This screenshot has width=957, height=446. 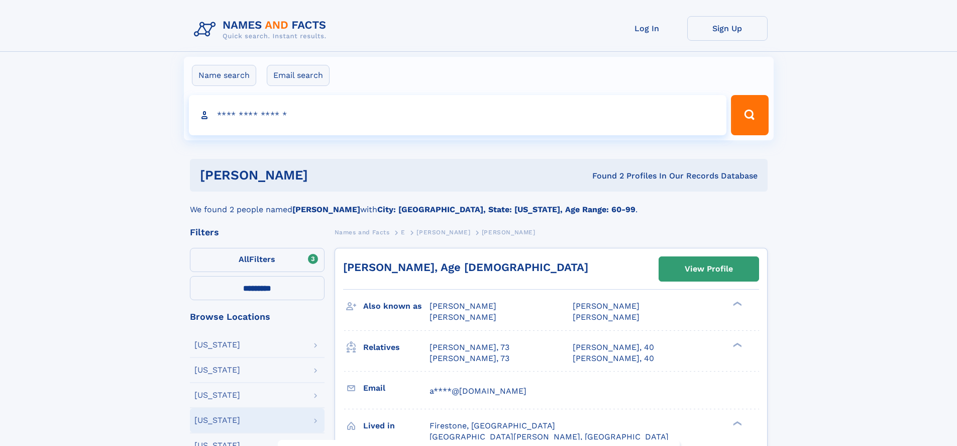 What do you see at coordinates (647, 28) in the screenshot?
I see `a: Log In` at bounding box center [647, 28].